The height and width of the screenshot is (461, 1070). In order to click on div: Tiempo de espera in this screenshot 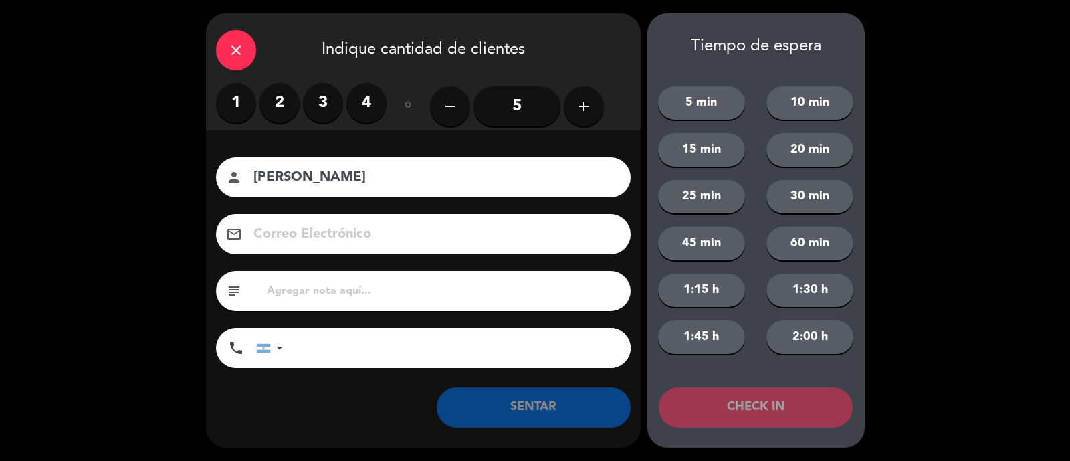, I will do `click(756, 46)`.